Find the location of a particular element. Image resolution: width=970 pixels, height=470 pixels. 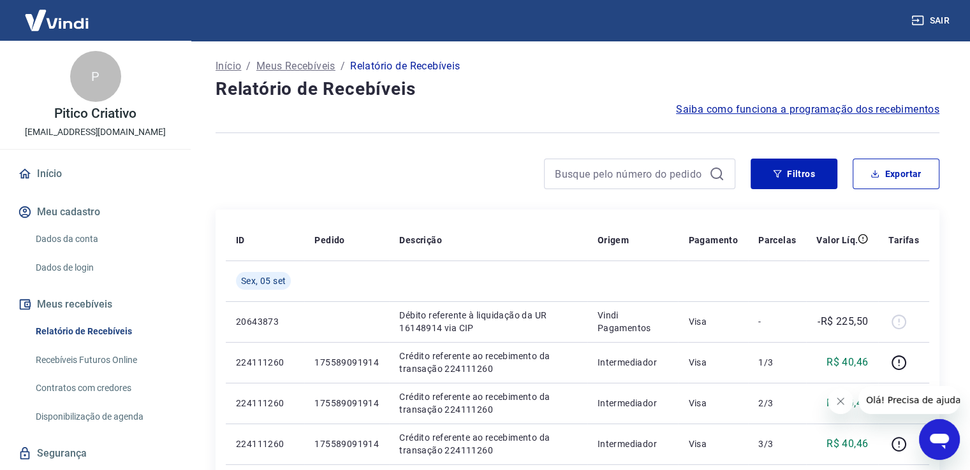

button: Filtros is located at coordinates (794, 174).